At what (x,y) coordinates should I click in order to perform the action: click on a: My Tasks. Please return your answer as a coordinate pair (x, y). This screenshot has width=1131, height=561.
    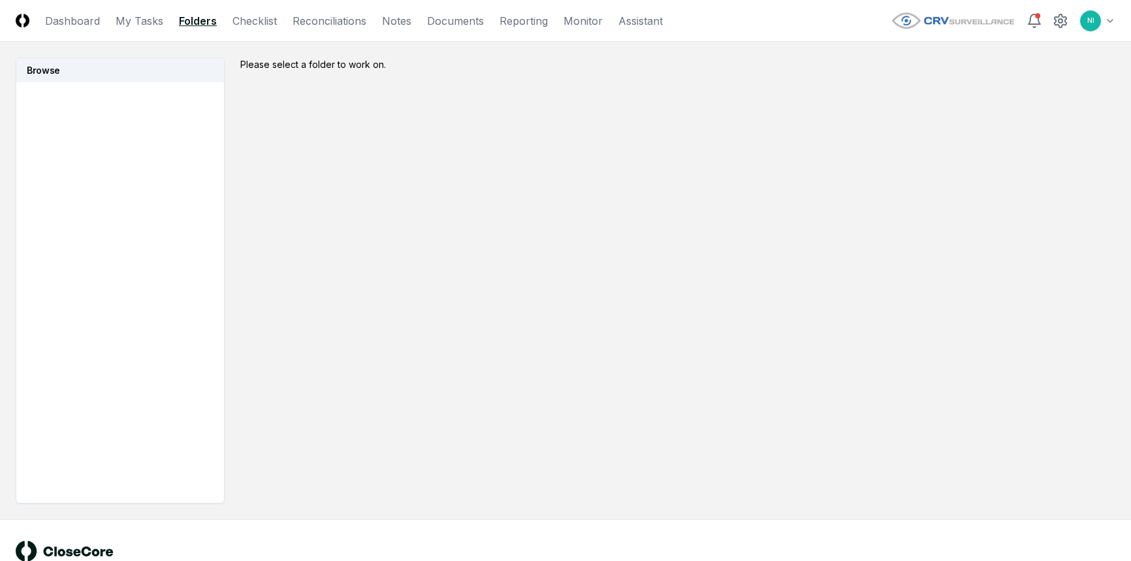
    Looking at the image, I should click on (139, 21).